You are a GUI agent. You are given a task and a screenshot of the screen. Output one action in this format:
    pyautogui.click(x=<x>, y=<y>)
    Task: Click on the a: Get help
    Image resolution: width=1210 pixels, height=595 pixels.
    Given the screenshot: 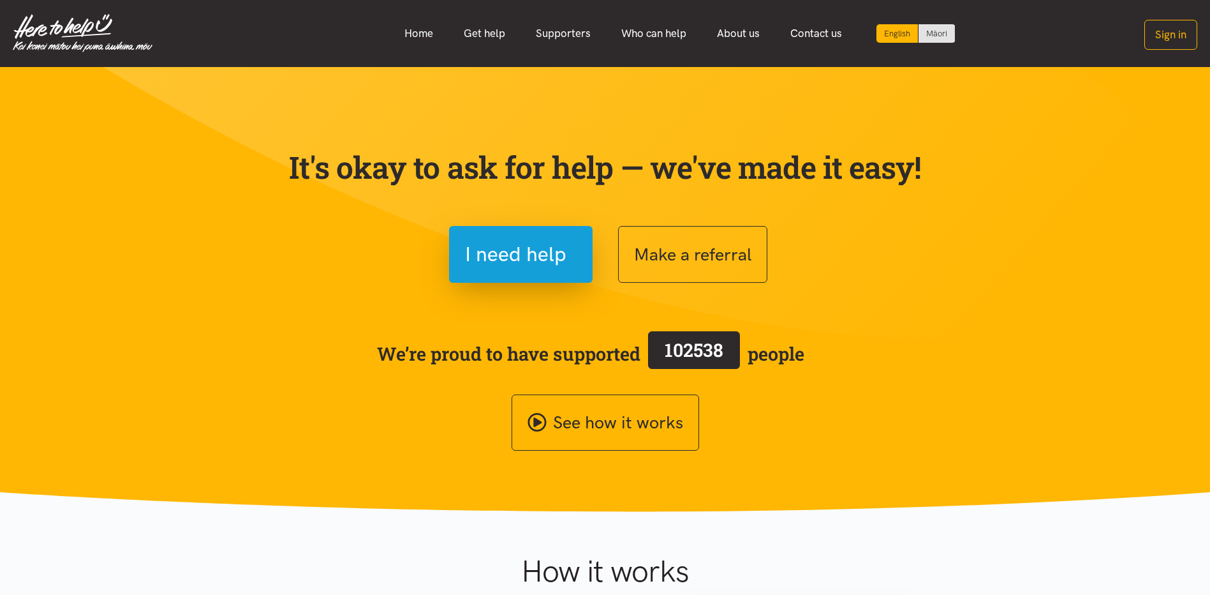 What is the action you would take?
    pyautogui.click(x=484, y=33)
    